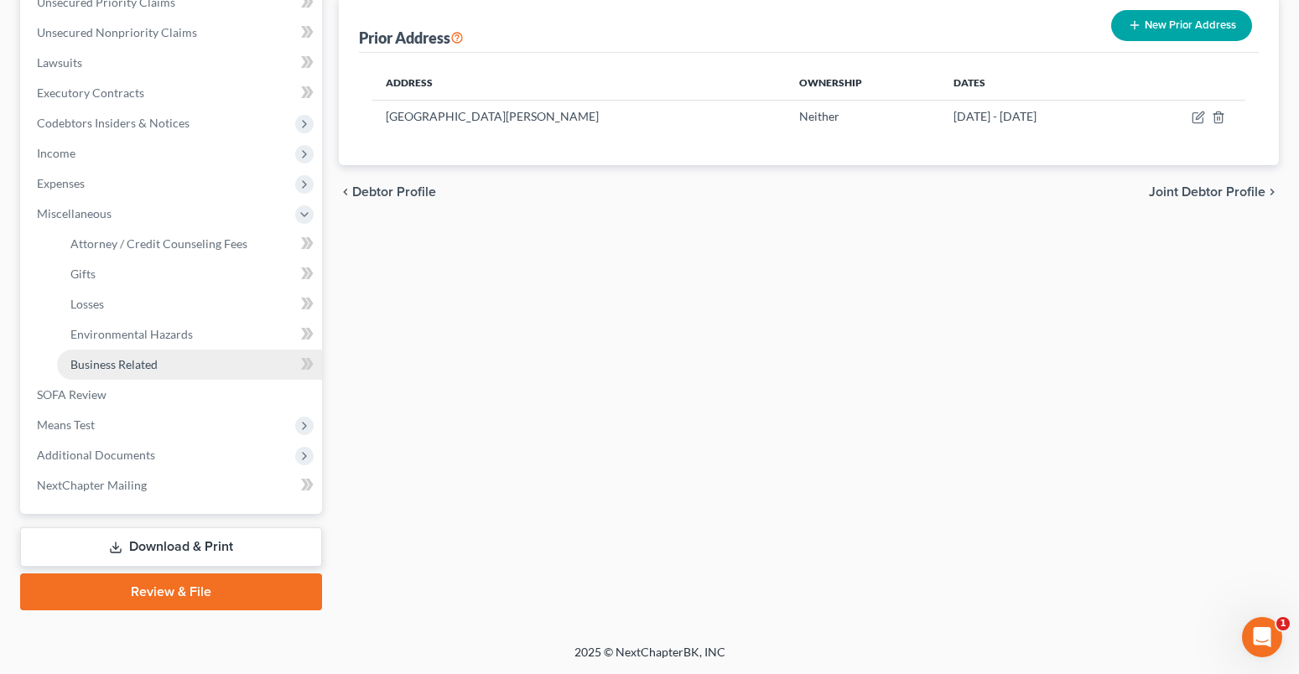 The width and height of the screenshot is (1299, 674). I want to click on th: Address, so click(579, 83).